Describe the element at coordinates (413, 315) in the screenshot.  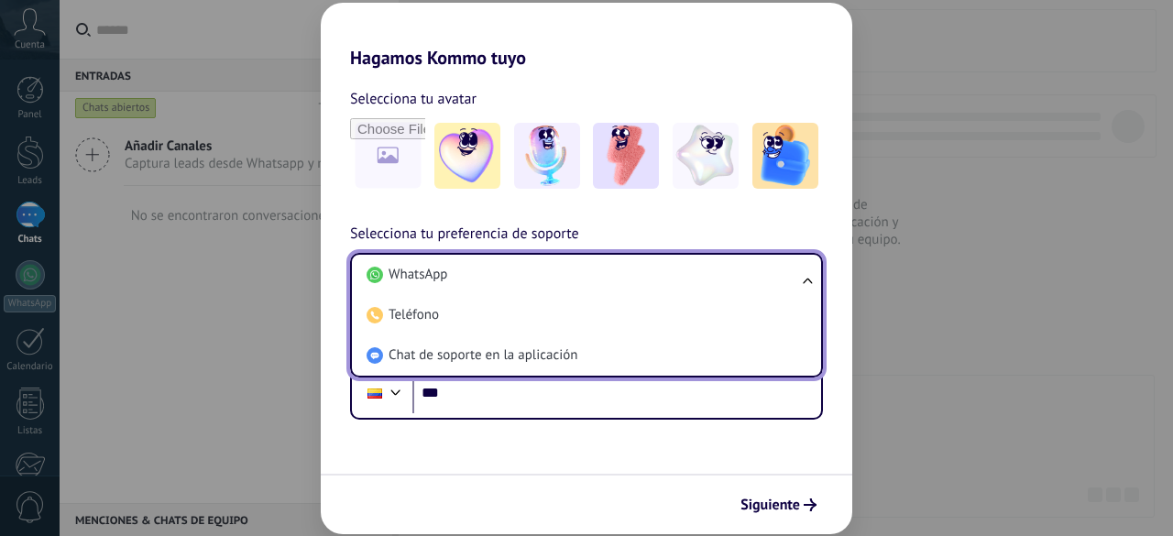
I see `span: Teléfono` at that location.